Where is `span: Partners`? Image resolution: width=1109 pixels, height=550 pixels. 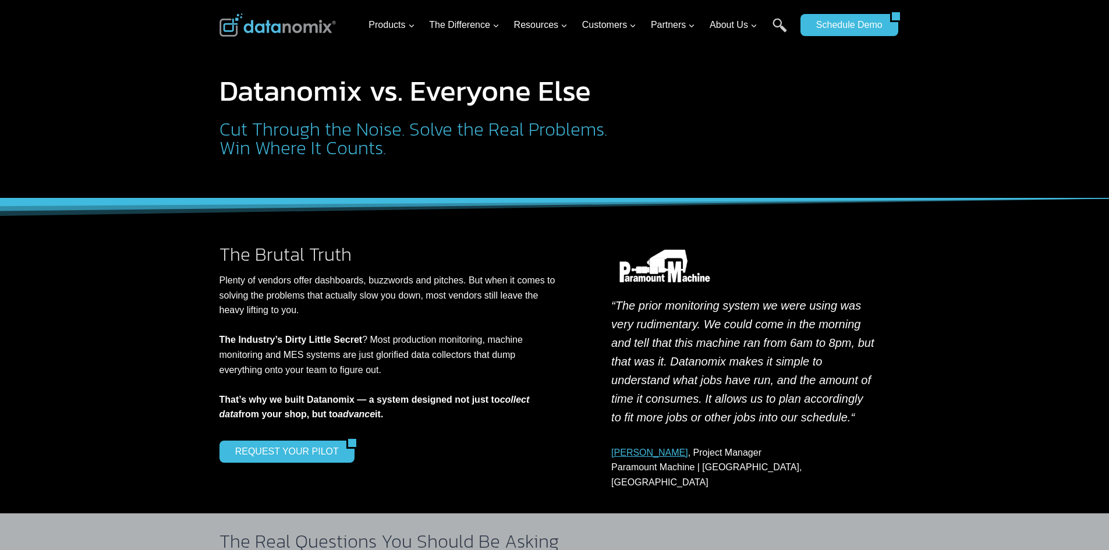
span: Partners is located at coordinates (673, 25).